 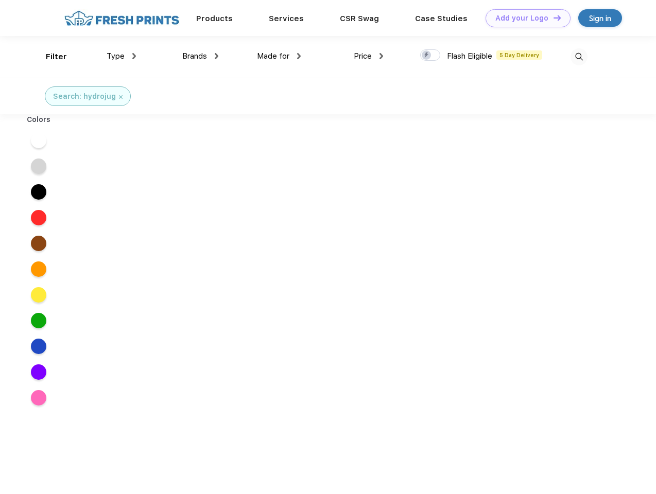 What do you see at coordinates (39, 119) in the screenshot?
I see `div: Colors` at bounding box center [39, 119].